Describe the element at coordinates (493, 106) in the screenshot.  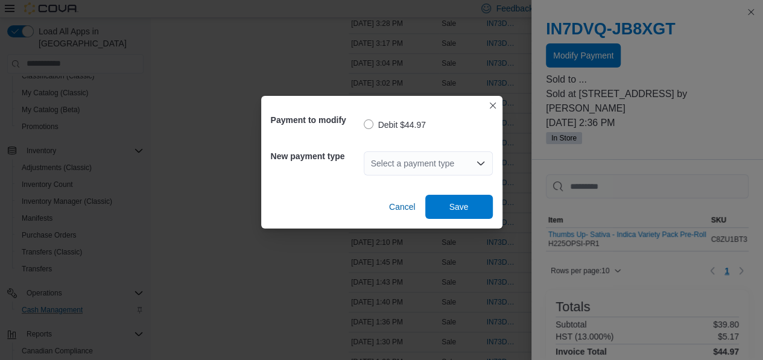
I see `button: Closes this modal window` at that location.